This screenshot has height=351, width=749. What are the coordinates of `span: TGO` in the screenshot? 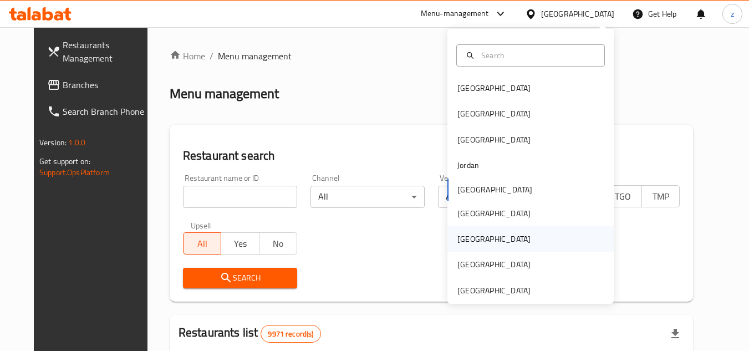 It's located at (622, 196).